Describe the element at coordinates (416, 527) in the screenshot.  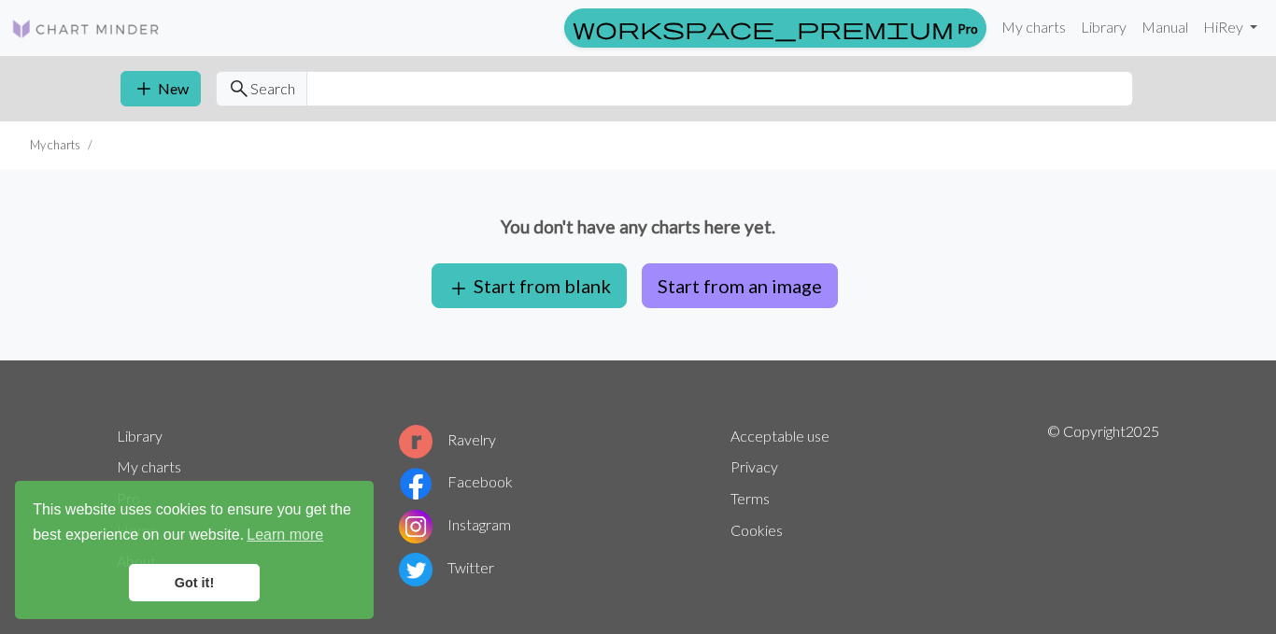
I see `img: Instagram logo` at that location.